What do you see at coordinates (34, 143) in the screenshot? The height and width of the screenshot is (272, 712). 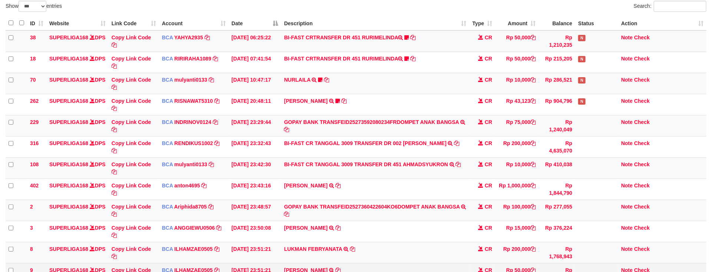 I see `span: 316` at bounding box center [34, 143].